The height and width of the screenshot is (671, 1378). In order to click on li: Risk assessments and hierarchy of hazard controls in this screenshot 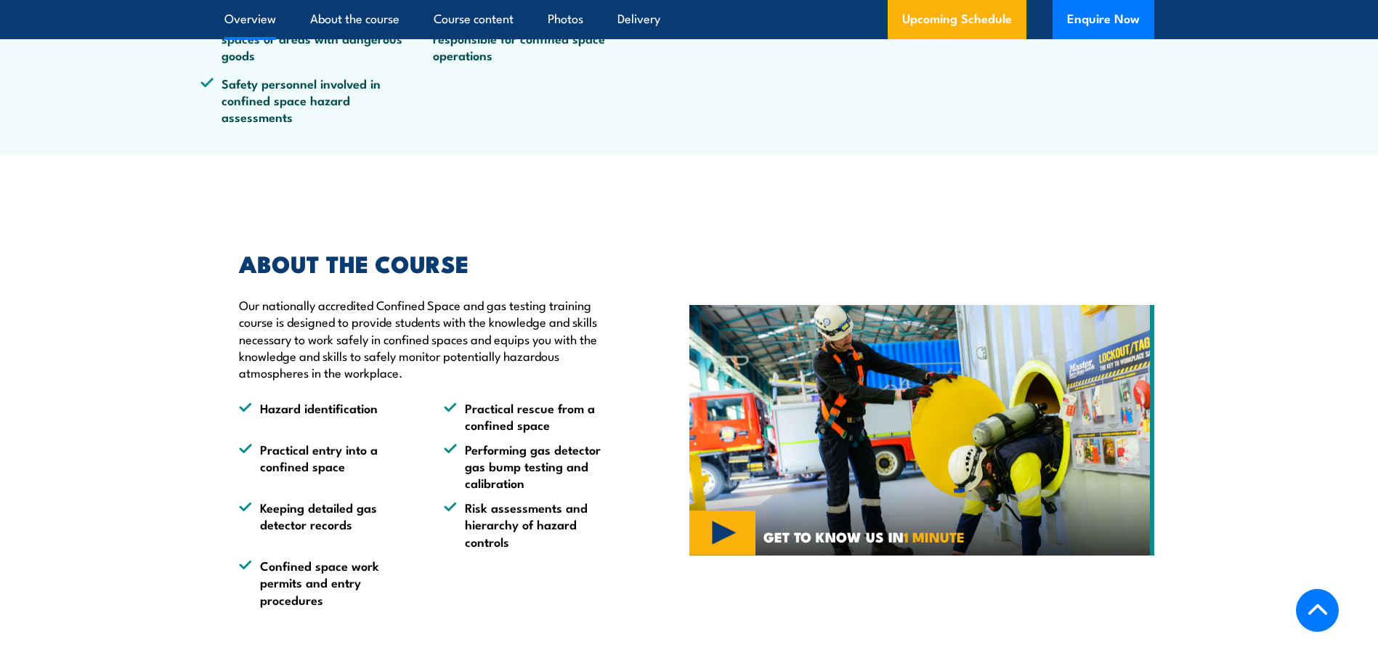, I will do `click(533, 524)`.